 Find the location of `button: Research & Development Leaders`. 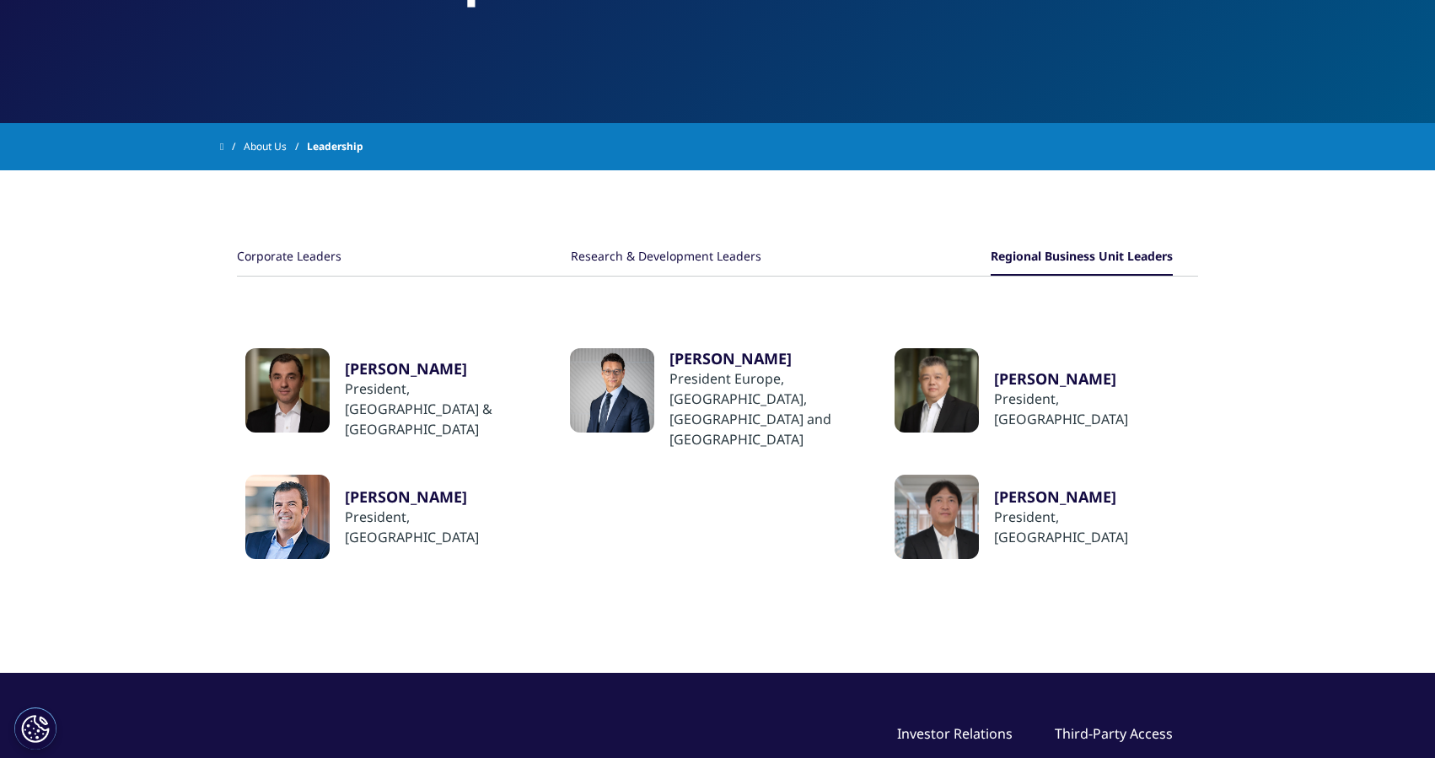

button: Research & Development Leaders is located at coordinates (666, 257).